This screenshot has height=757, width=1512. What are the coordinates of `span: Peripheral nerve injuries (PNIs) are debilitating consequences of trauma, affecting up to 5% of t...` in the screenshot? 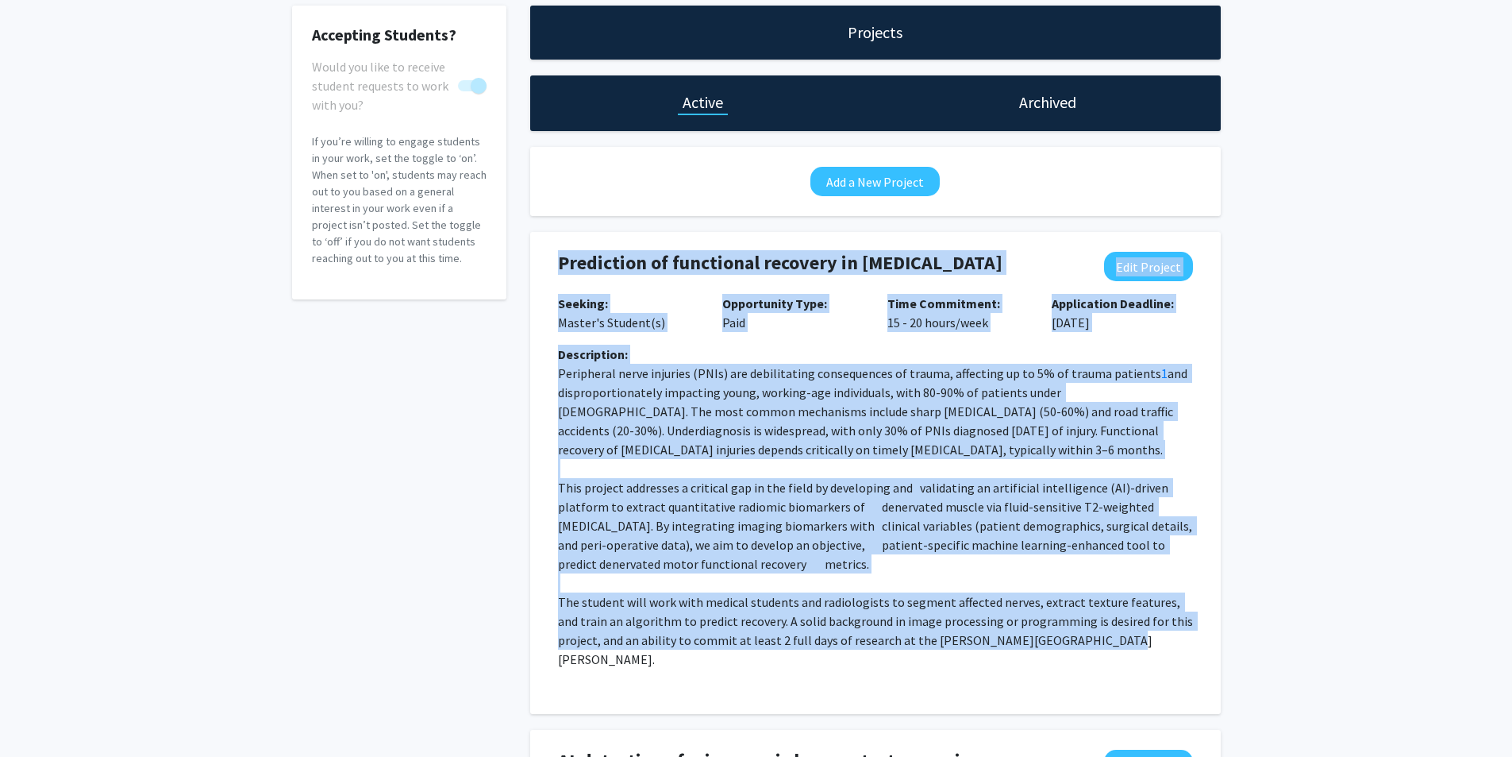 It's located at (860, 373).